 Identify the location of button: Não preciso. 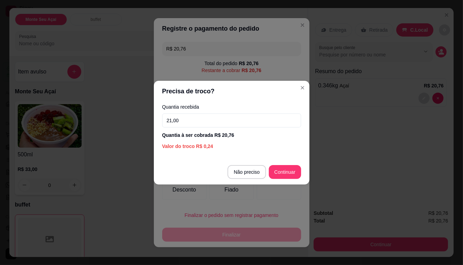
(247, 172).